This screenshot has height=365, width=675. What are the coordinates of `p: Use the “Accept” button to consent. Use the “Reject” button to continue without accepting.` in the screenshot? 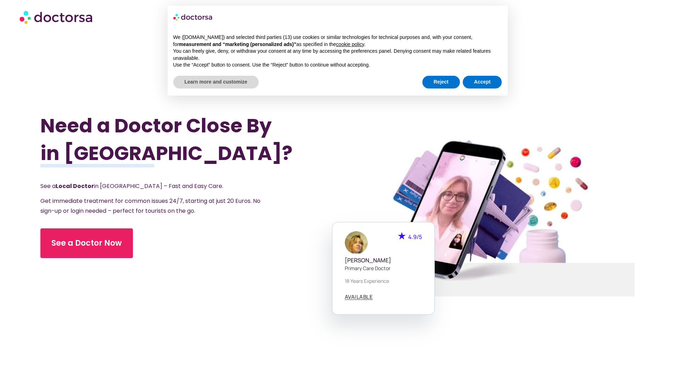 It's located at (338, 65).